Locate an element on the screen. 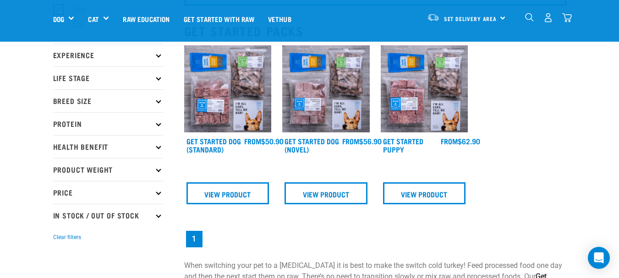  img: user.png is located at coordinates (548, 17).